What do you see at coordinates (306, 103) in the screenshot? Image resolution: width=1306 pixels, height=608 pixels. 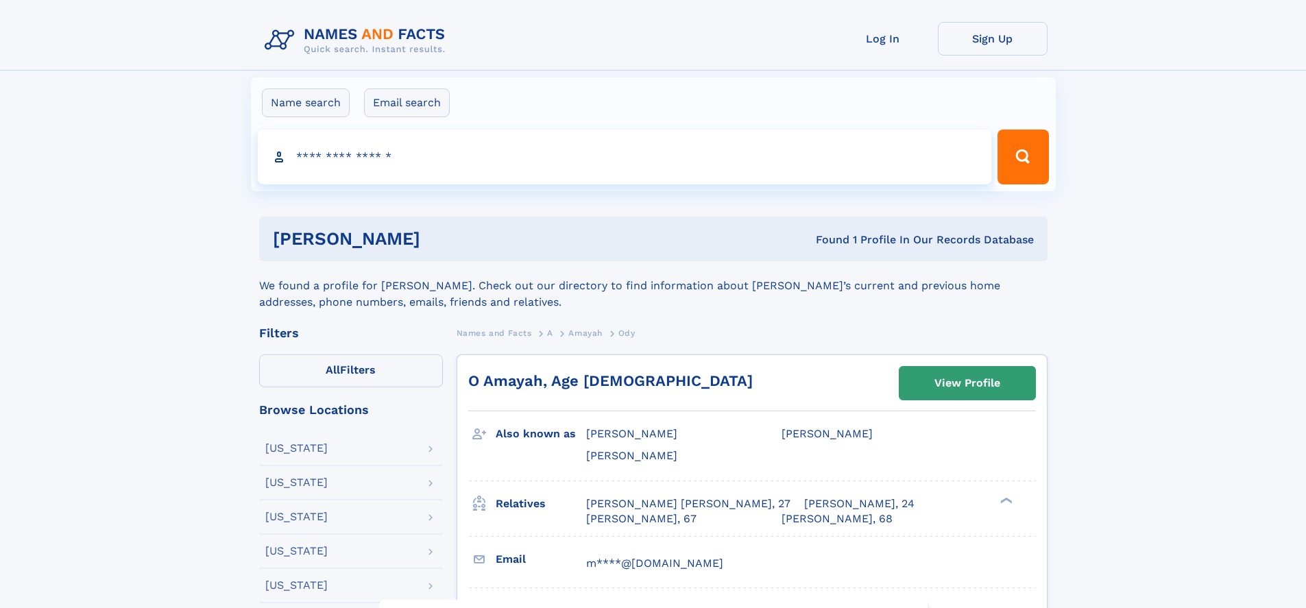 I see `label: Name search` at bounding box center [306, 103].